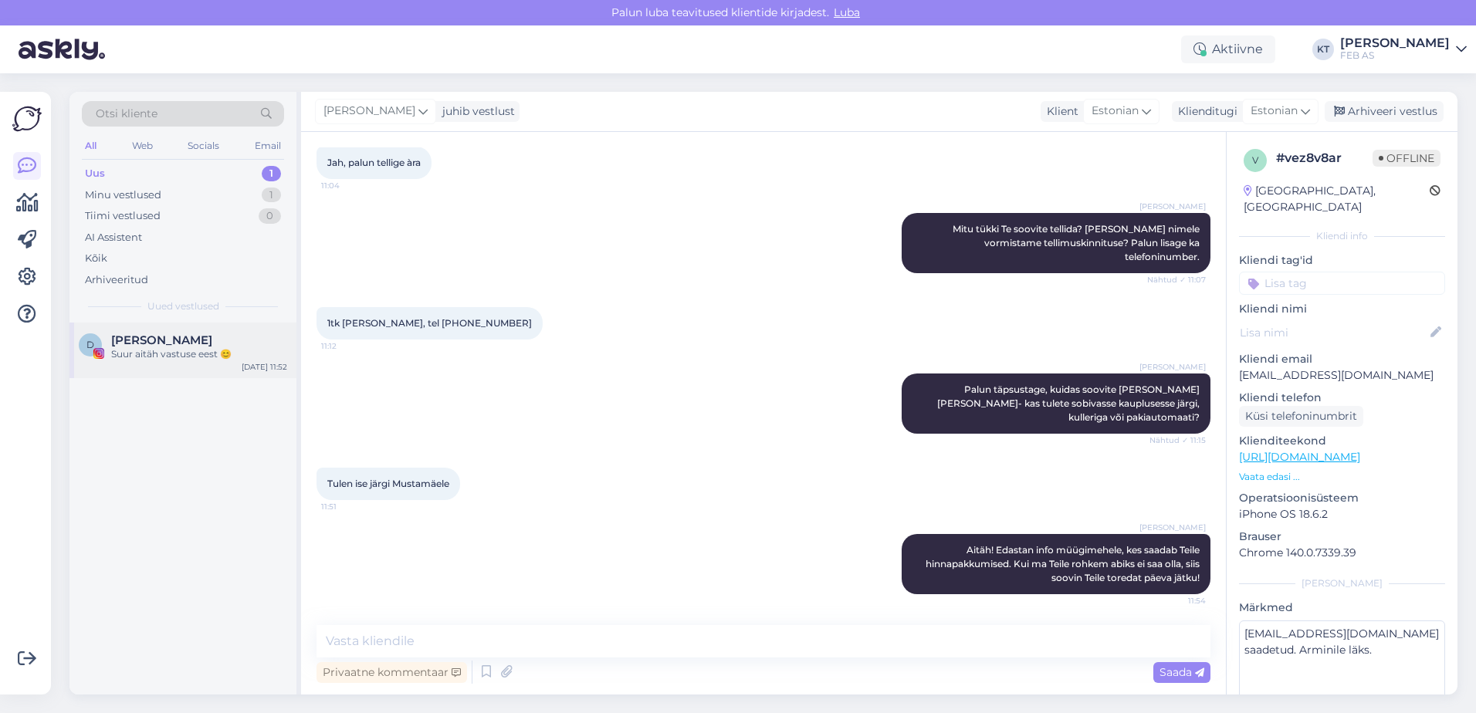 The image size is (1476, 713). I want to click on span: Otsi kliente, so click(127, 113).